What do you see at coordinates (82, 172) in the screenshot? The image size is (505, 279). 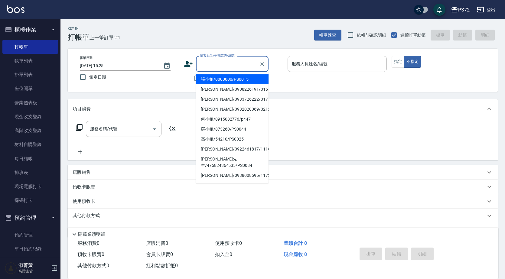 I see `p: 店販銷售` at bounding box center [82, 172].